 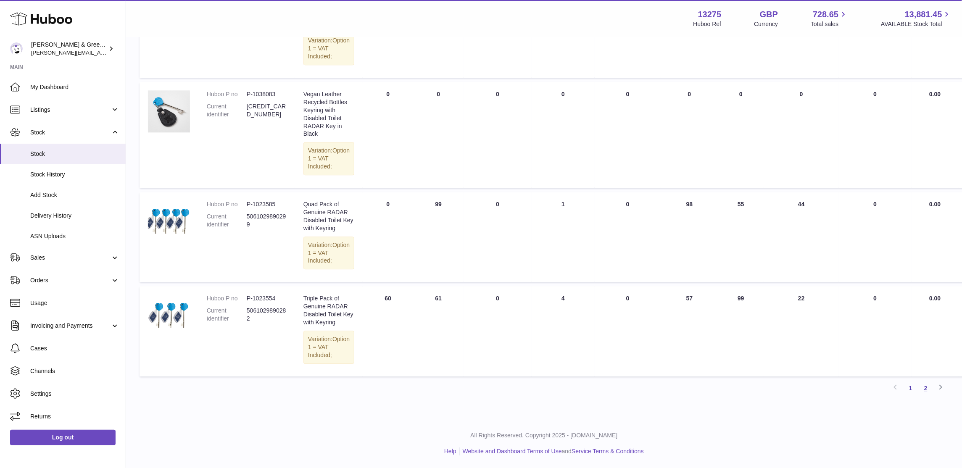 What do you see at coordinates (552, 452) in the screenshot?
I see `li: and` at bounding box center [552, 452].